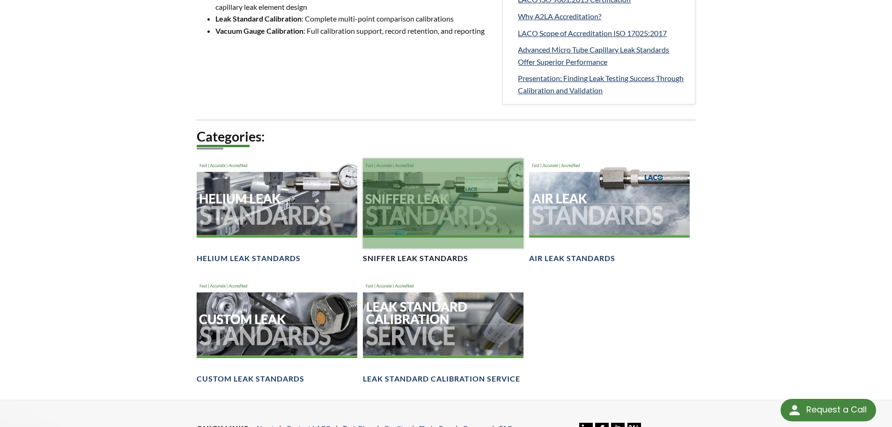 The width and height of the screenshot is (892, 427). I want to click on a: Air Leak Standards headerAir Leak Standards, so click(609, 211).